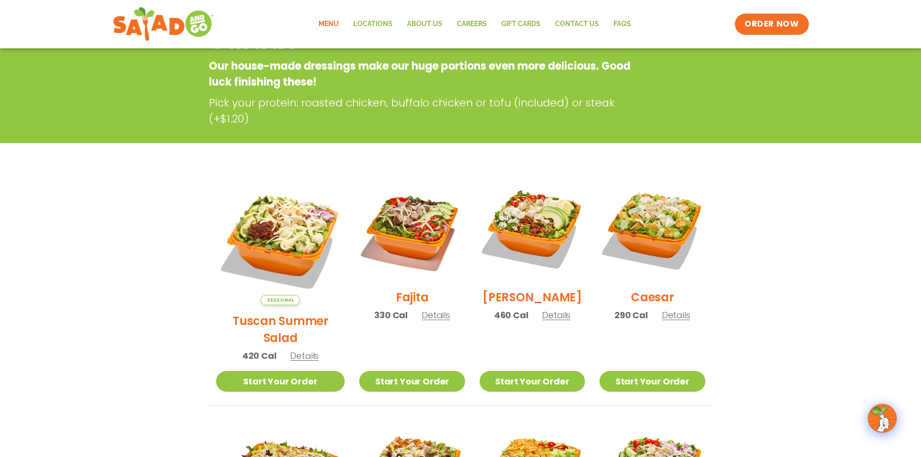  I want to click on h2: Caesar, so click(652, 297).